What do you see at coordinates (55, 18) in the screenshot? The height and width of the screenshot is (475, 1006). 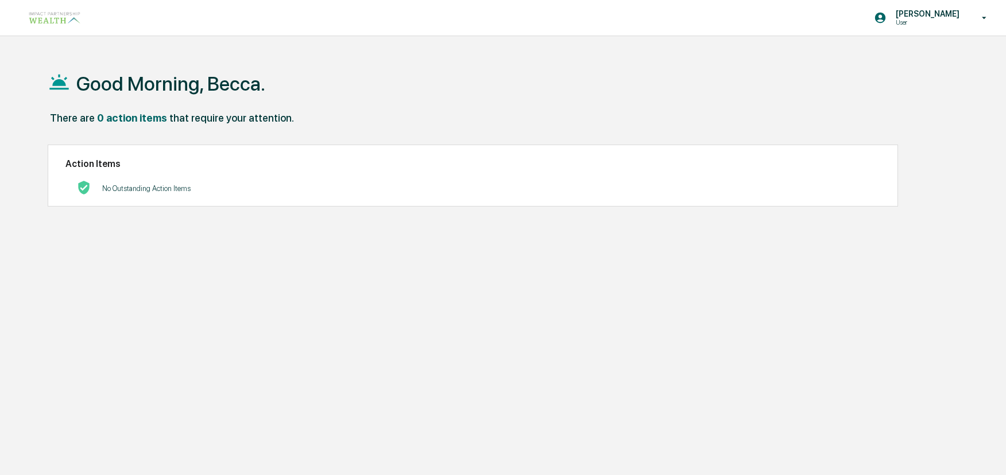 I see `img: logo` at bounding box center [55, 18].